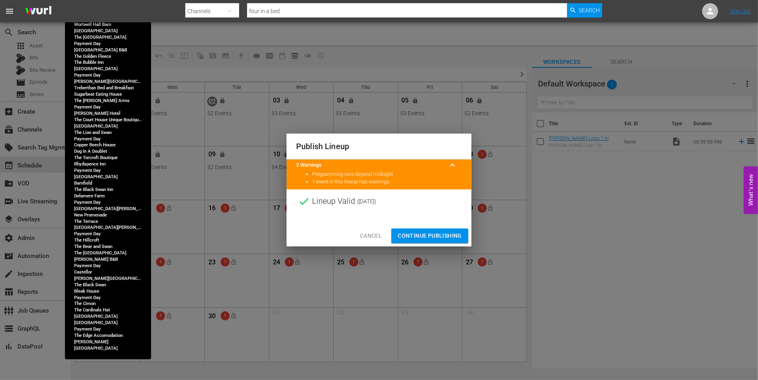 This screenshot has height=380, width=758. Describe the element at coordinates (10, 11) in the screenshot. I see `span: menu` at that location.